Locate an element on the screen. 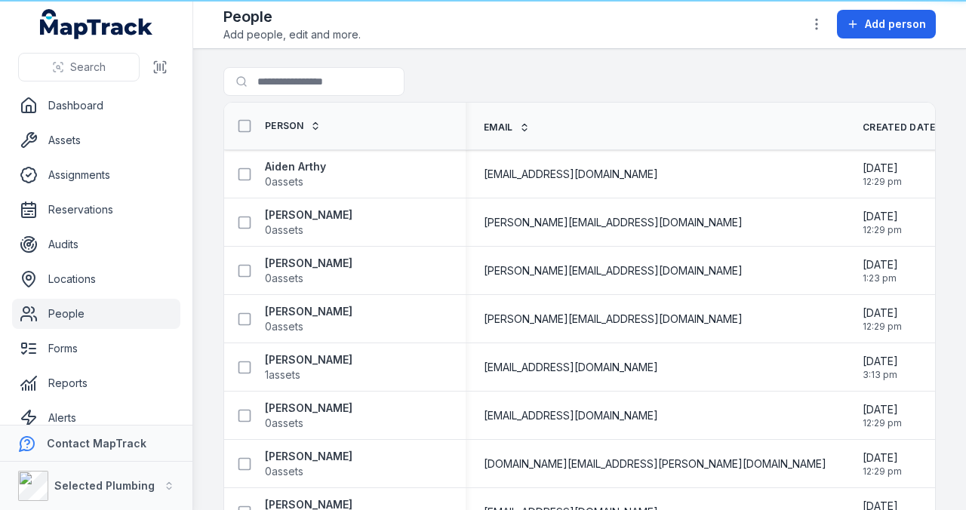  a: Dashboard is located at coordinates (96, 106).